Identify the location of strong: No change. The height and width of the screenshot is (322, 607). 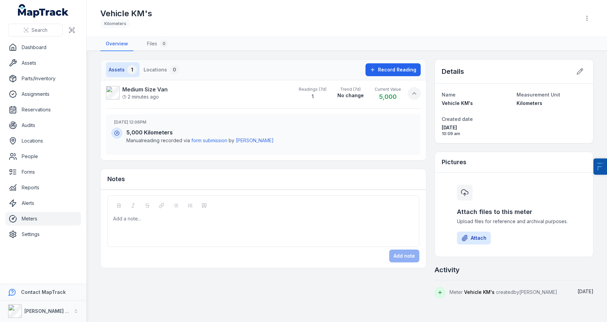
(351, 96).